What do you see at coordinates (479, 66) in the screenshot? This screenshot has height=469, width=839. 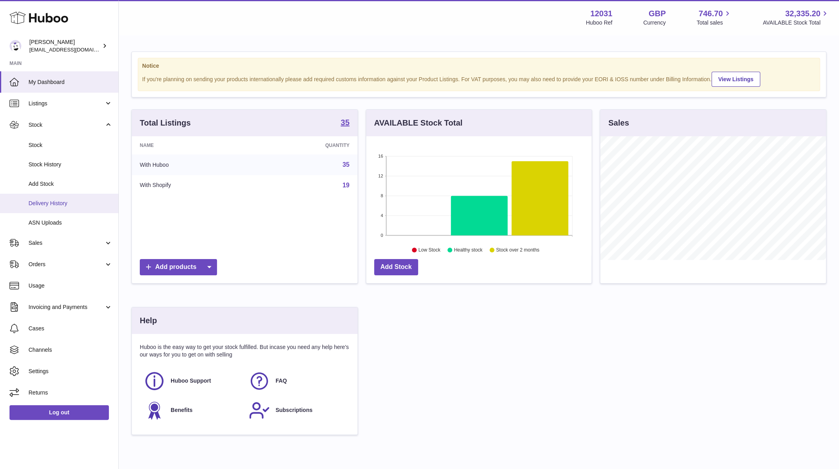 I see `strong: Notice` at bounding box center [479, 66].